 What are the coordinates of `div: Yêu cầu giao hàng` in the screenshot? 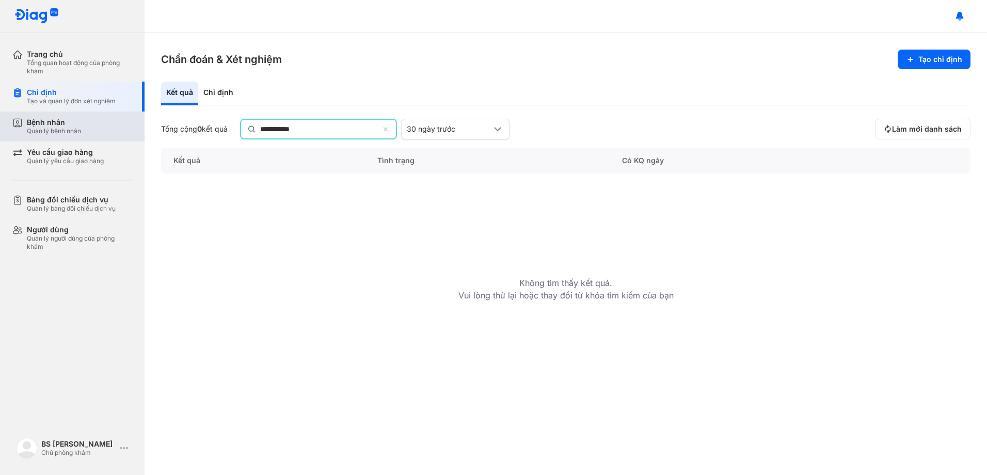 It's located at (65, 152).